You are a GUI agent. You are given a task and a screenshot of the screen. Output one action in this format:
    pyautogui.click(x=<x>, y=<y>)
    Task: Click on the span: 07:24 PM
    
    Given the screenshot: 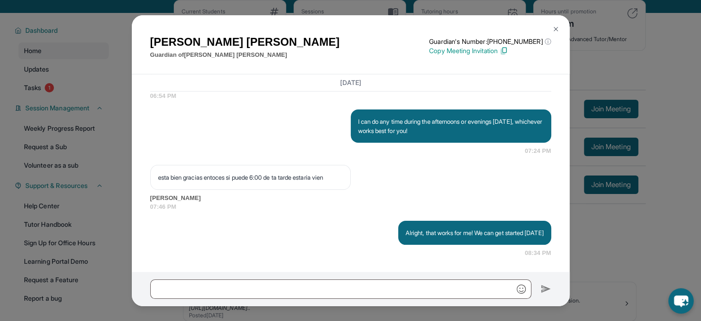 What is the action you would take?
    pyautogui.click(x=538, y=151)
    